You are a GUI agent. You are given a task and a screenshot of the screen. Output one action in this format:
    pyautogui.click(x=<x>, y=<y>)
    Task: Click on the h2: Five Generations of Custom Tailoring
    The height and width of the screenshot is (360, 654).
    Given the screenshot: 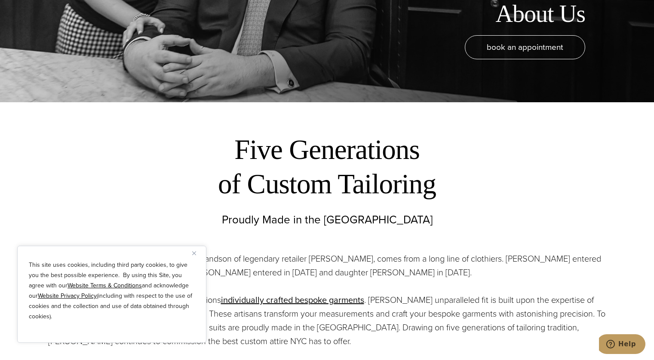 What is the action you would take?
    pyautogui.click(x=327, y=167)
    